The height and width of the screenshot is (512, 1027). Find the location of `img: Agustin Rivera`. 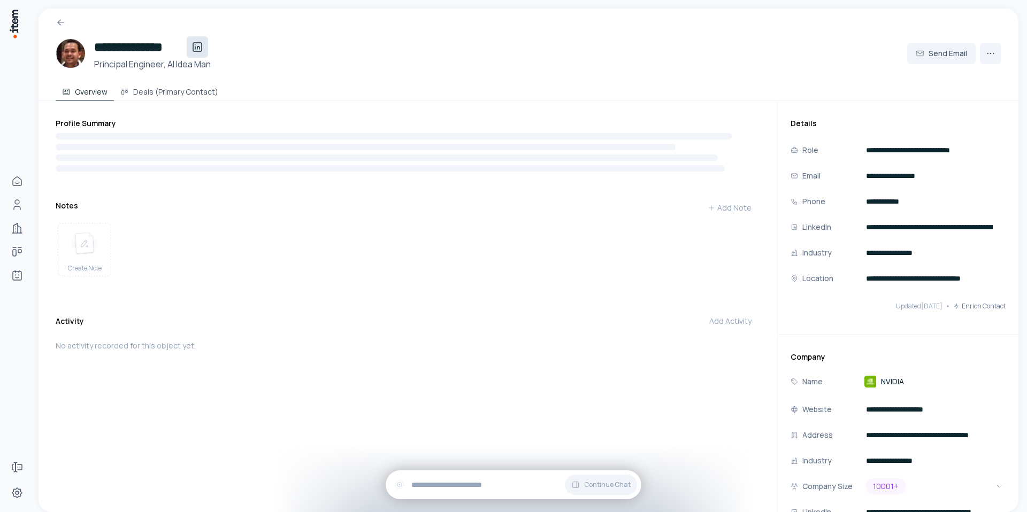

img: Agustin Rivera is located at coordinates (71, 53).